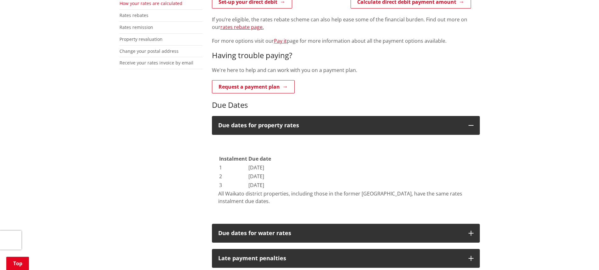  I want to click on a: Top, so click(18, 263).